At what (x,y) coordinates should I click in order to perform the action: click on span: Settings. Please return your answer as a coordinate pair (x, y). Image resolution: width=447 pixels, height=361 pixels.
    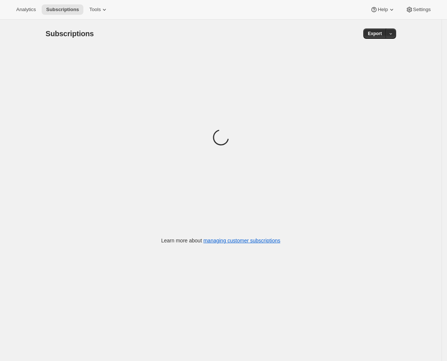
    Looking at the image, I should click on (422, 10).